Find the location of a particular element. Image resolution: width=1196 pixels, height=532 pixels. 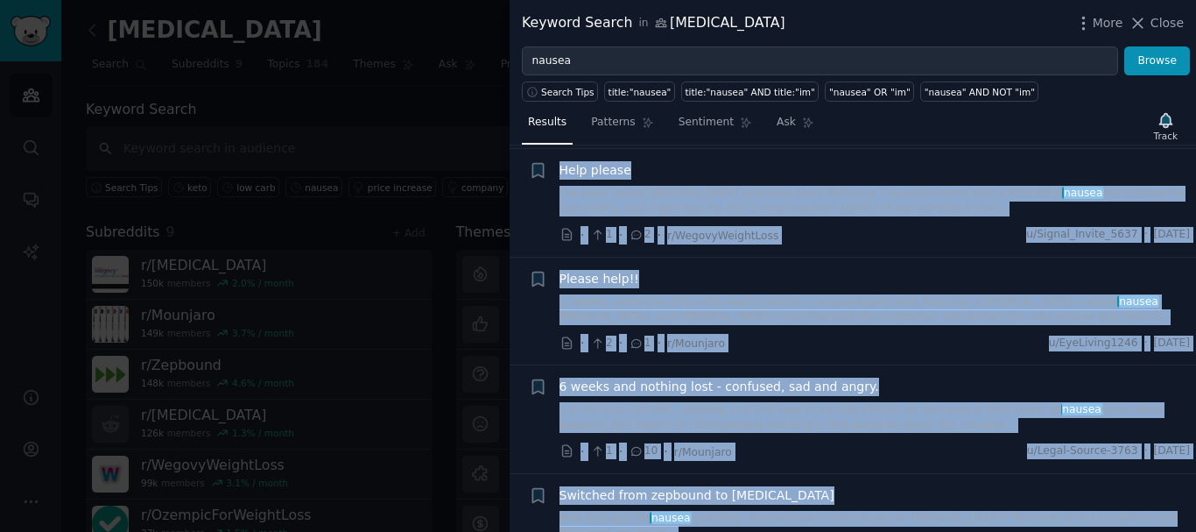

span: 10 is located at coordinates (643, 451).